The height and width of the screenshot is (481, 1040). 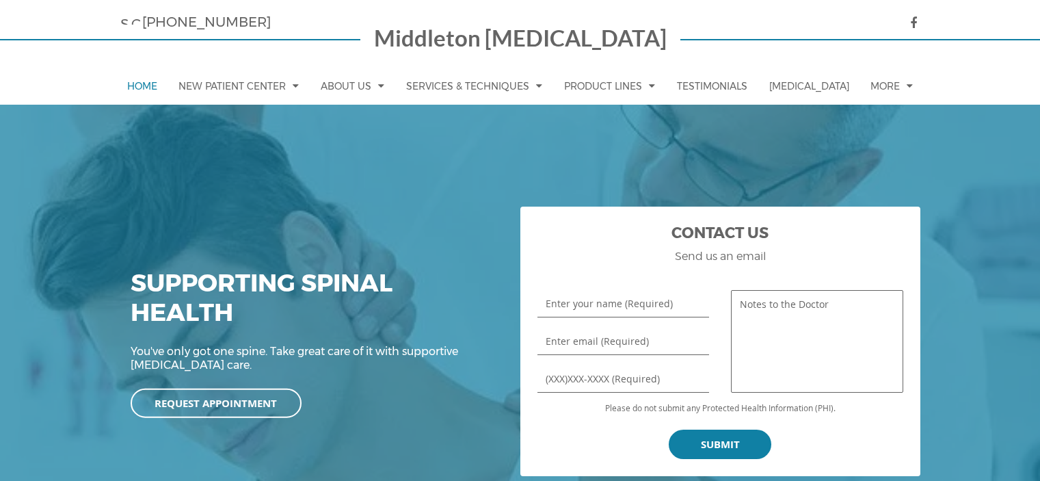 What do you see at coordinates (239, 85) in the screenshot?
I see `a: New Patient Center` at bounding box center [239, 85].